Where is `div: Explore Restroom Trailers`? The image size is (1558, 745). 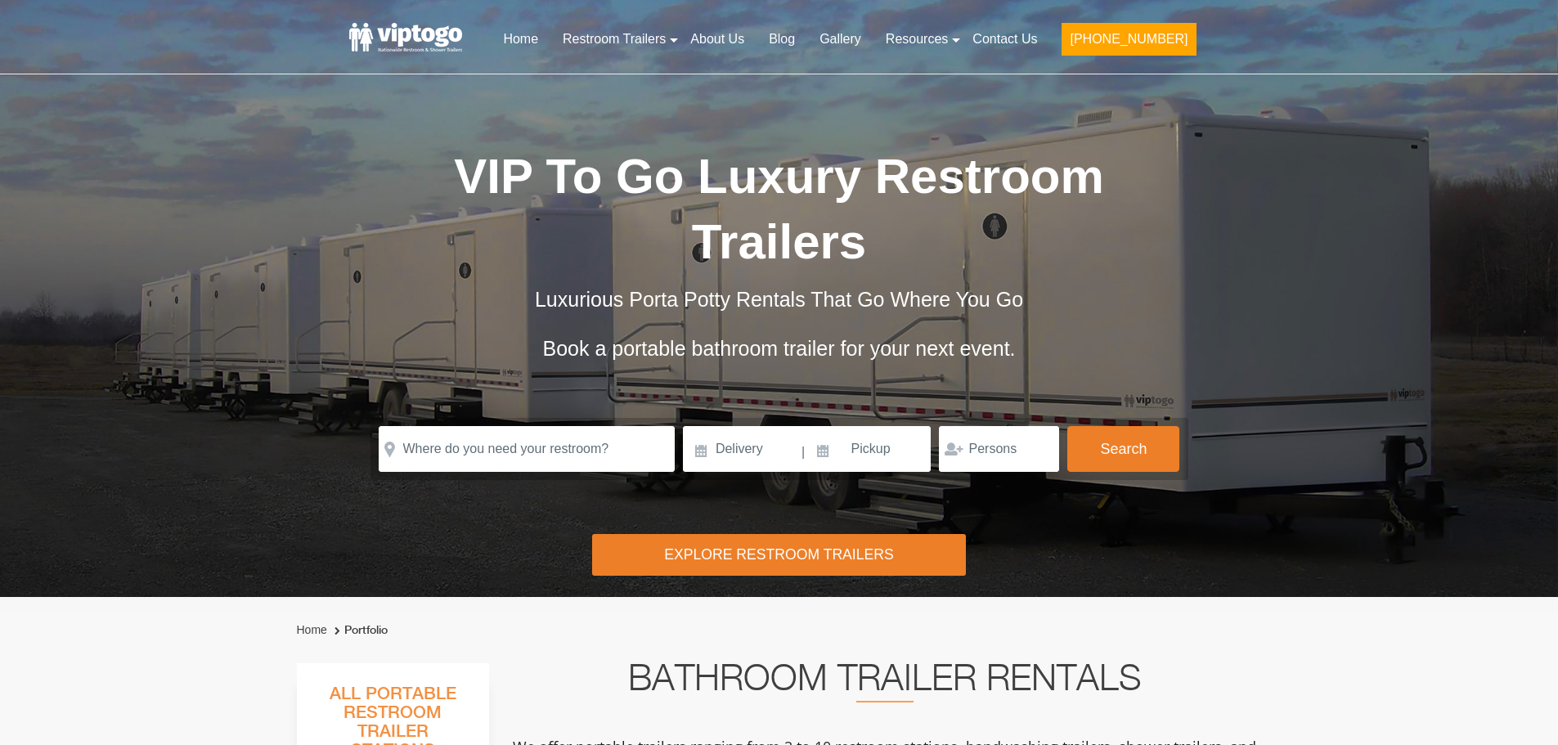
div: Explore Restroom Trailers is located at coordinates (779, 555).